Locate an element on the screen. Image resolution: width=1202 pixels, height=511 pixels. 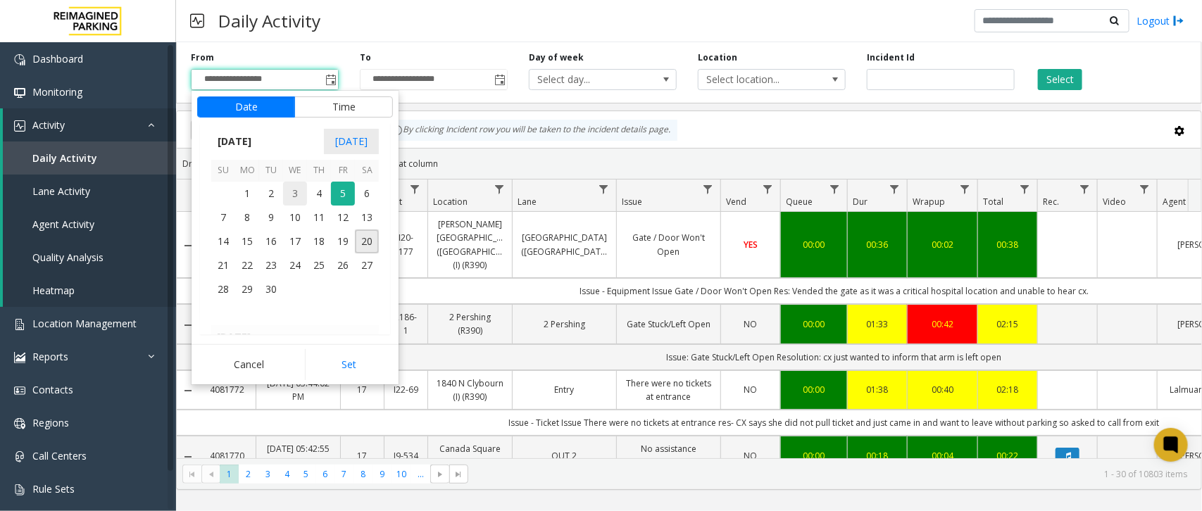
th: Th is located at coordinates (319, 170).